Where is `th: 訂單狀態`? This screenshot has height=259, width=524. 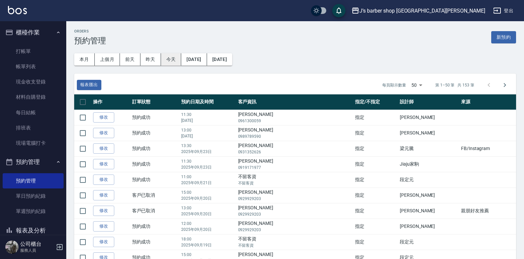
th: 訂單狀態 is located at coordinates (155, 102).